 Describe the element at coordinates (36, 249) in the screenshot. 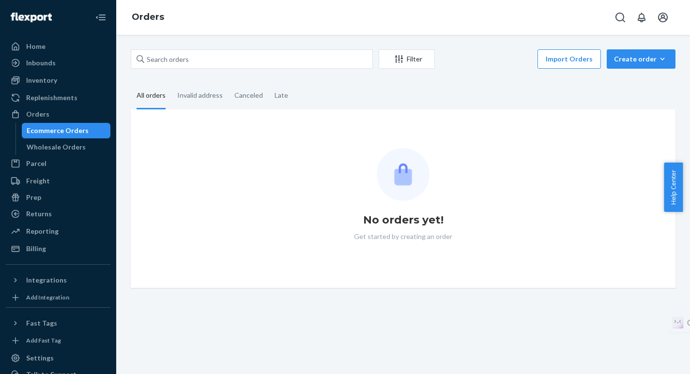

I see `div: Billing` at that location.